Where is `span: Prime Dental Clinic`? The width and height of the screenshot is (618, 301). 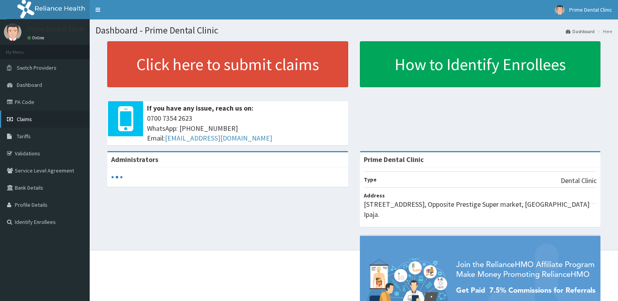
span: Prime Dental Clinic is located at coordinates (590, 10).